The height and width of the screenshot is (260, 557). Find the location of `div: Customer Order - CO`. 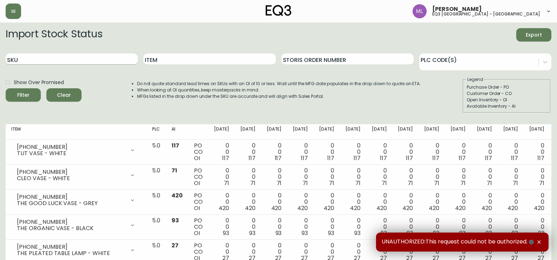

div: Customer Order - CO is located at coordinates (506, 93).